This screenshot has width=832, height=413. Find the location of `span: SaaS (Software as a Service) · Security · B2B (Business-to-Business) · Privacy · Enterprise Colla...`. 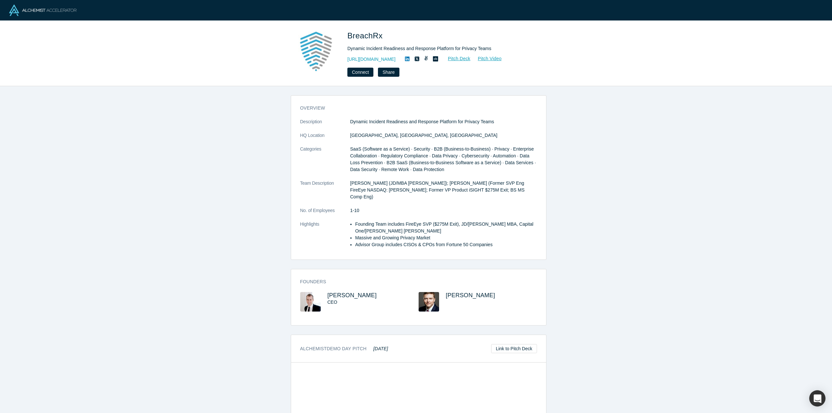

span: SaaS (Software as a Service) · Security · B2B (Business-to-Business) · Privacy · Enterprise Colla... is located at coordinates (443, 159).